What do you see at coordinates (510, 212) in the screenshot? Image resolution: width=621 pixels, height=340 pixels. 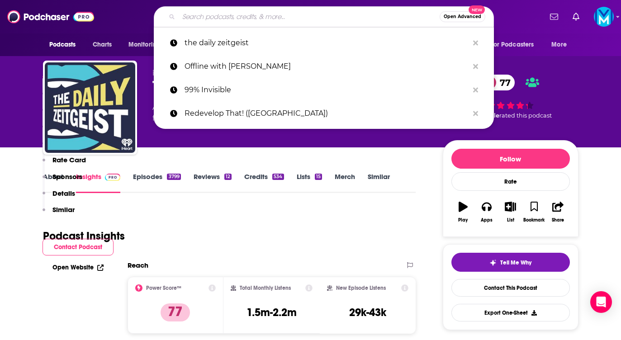 I see `button: List` at bounding box center [510, 212].